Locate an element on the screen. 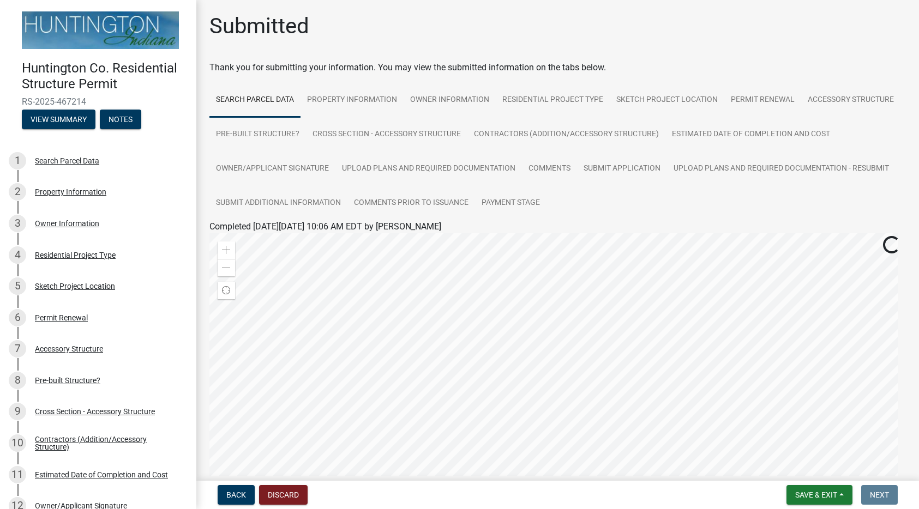  div: Contractors (Addition/Accessory Structure) is located at coordinates (107, 443).